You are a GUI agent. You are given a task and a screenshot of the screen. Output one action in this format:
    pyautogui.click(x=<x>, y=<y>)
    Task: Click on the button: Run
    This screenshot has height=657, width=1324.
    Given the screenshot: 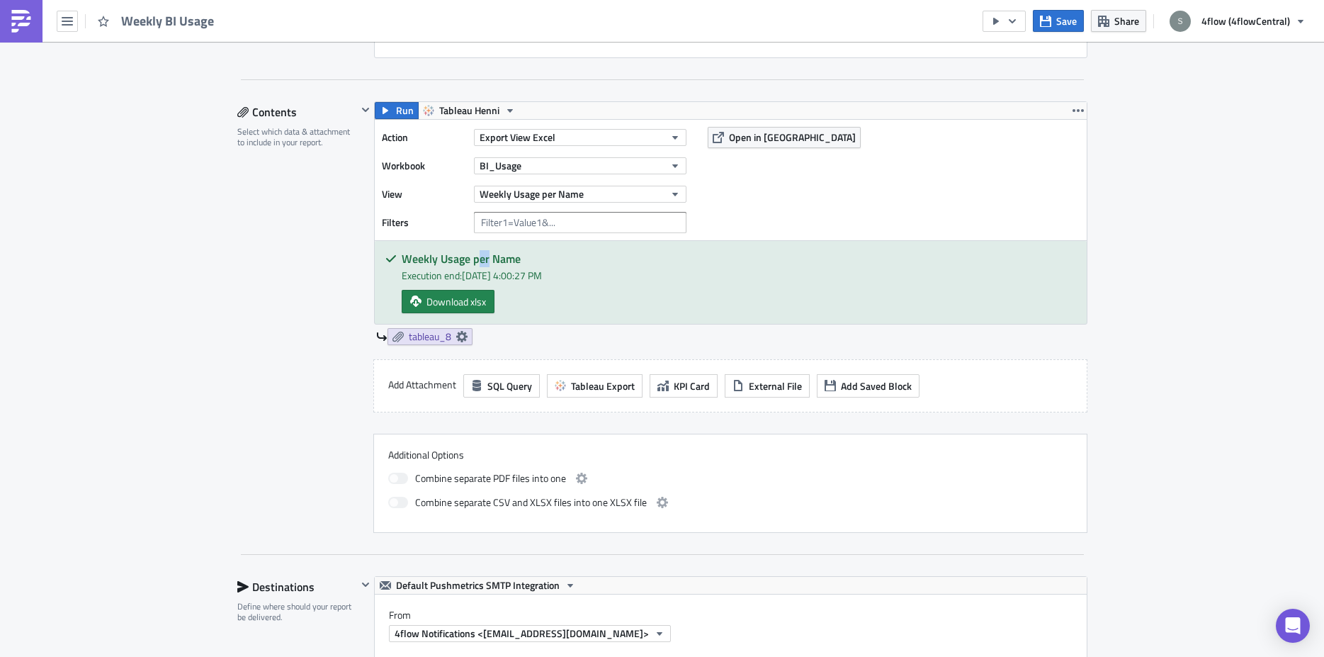 What is the action you would take?
    pyautogui.click(x=397, y=110)
    